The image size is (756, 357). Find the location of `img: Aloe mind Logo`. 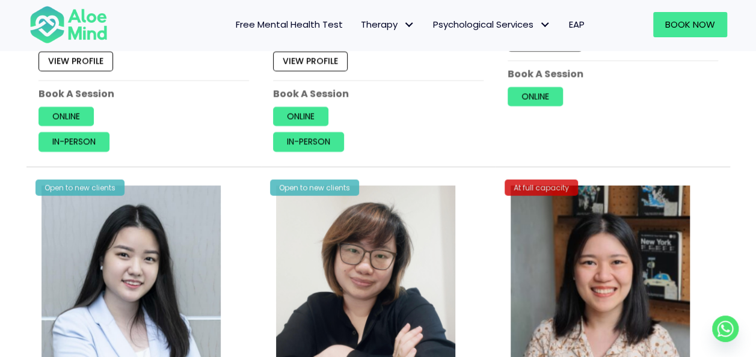

img: Aloe mind Logo is located at coordinates (69, 25).